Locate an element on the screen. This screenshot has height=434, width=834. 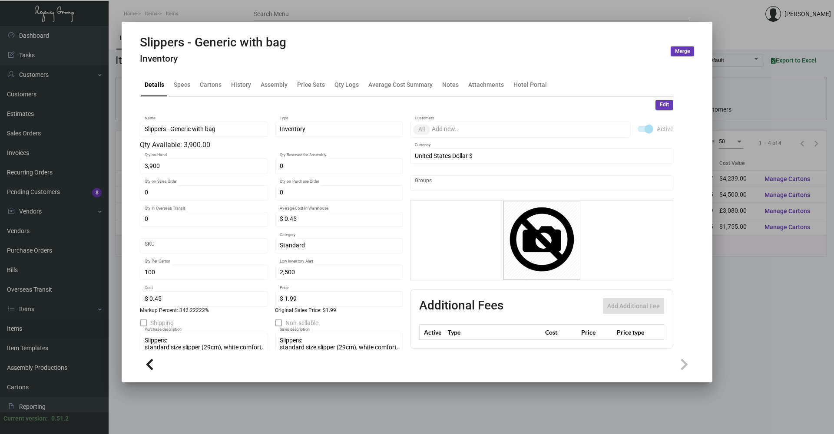
div: Cartons is located at coordinates (211, 84).